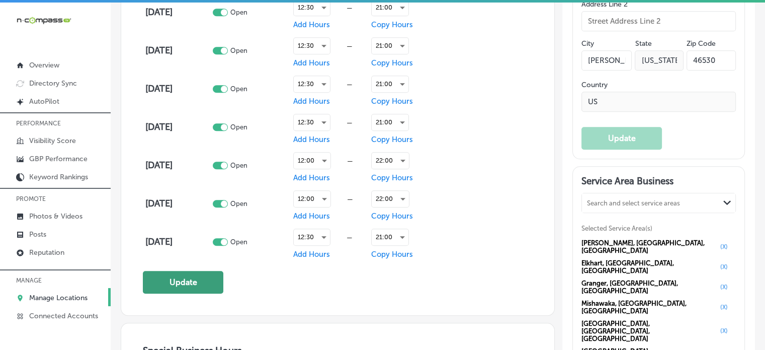 The width and height of the screenshot is (765, 350). Describe the element at coordinates (63, 315) in the screenshot. I see `p: Connected Accounts` at that location.